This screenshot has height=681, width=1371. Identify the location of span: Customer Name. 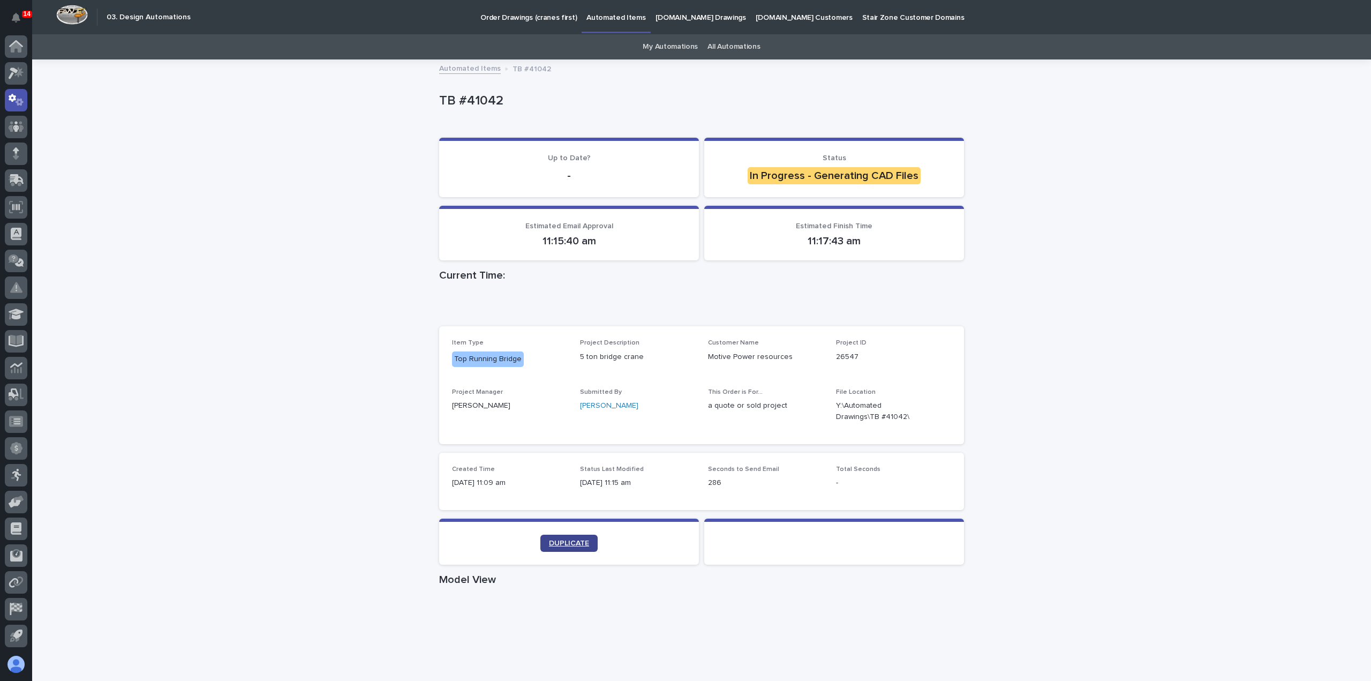
(733, 343).